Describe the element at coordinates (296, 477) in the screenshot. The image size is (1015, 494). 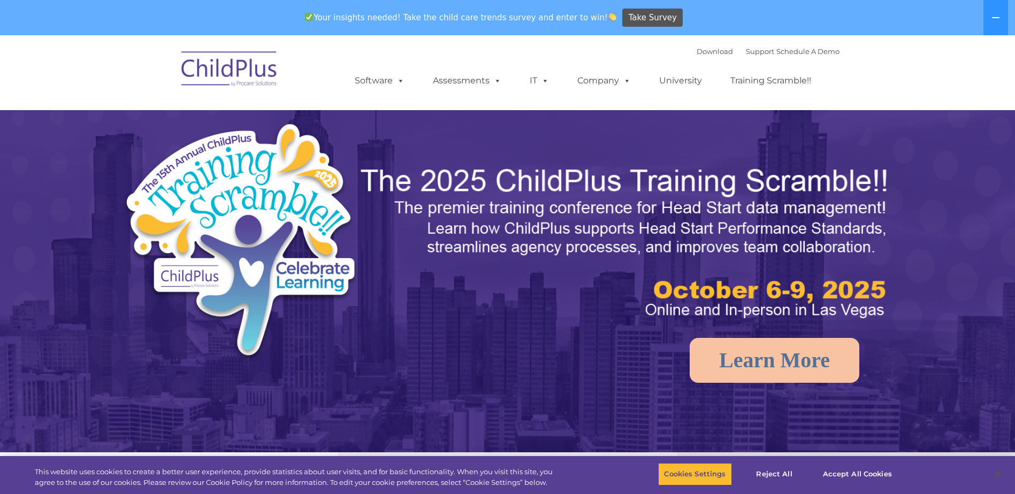
I see `div: This website uses cookies to create a better user experience, provide statistics about user visit...` at that location.